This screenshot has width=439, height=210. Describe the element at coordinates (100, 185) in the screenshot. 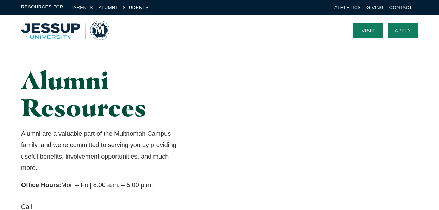

I see `p: Mon – Fri | 8:00 a.m. – 5:00 p.m.` at that location.